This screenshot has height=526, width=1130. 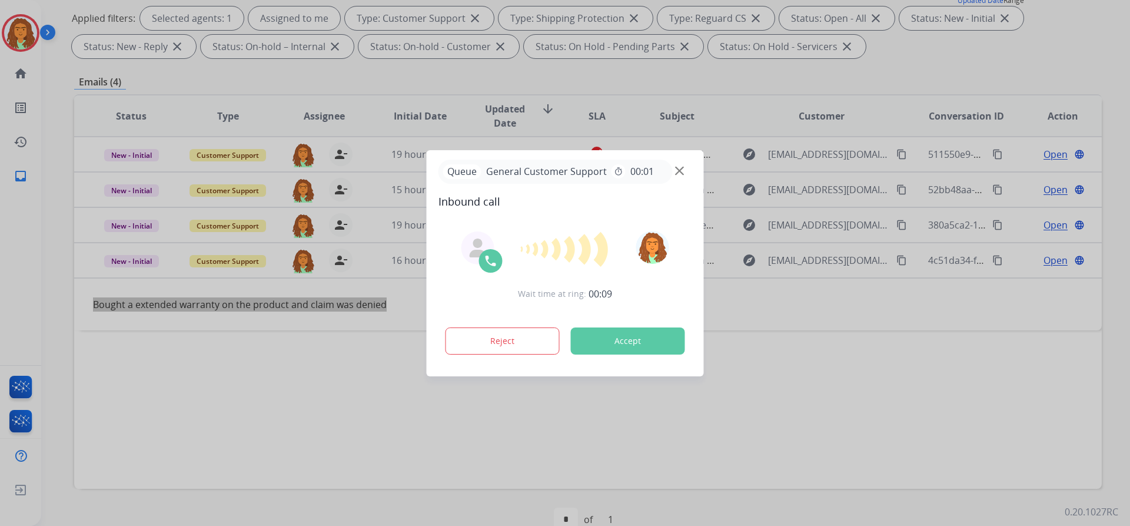 I want to click on span: Inbound call, so click(x=565, y=201).